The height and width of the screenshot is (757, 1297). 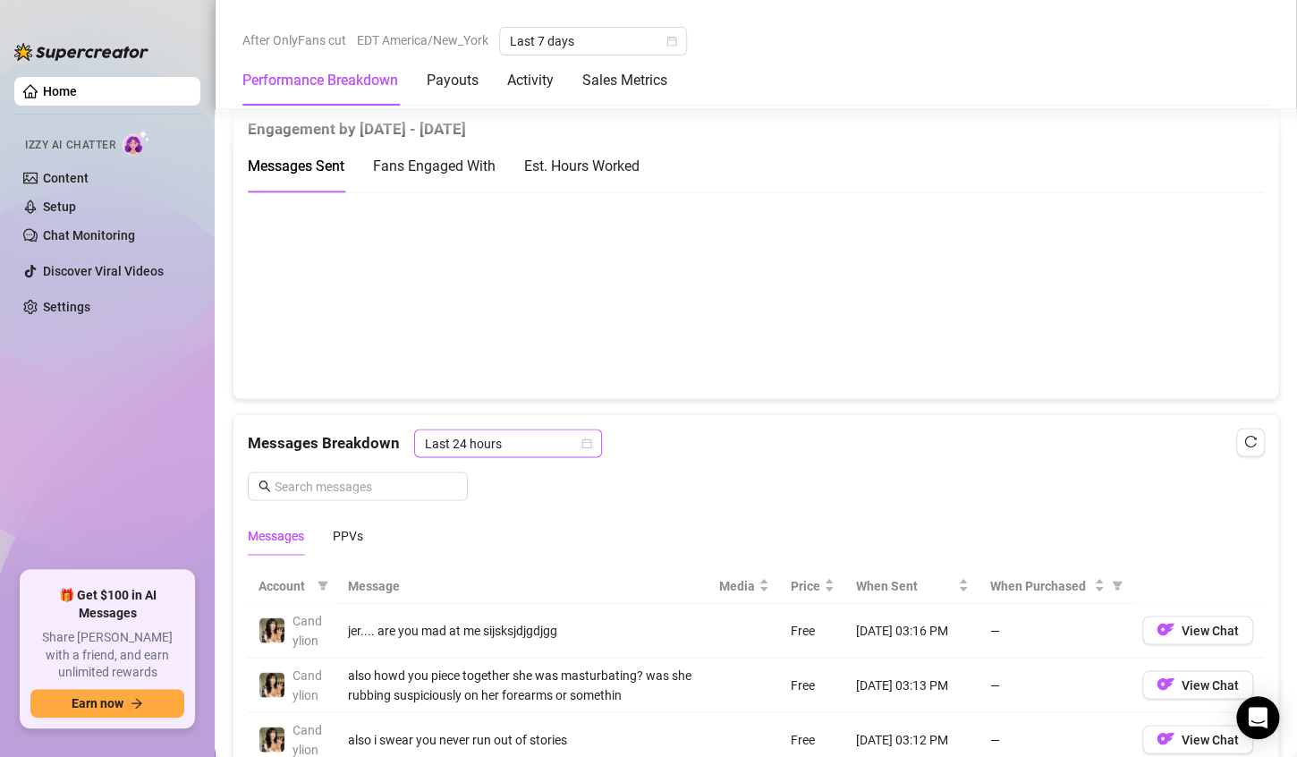 I want to click on span: Price, so click(x=805, y=585).